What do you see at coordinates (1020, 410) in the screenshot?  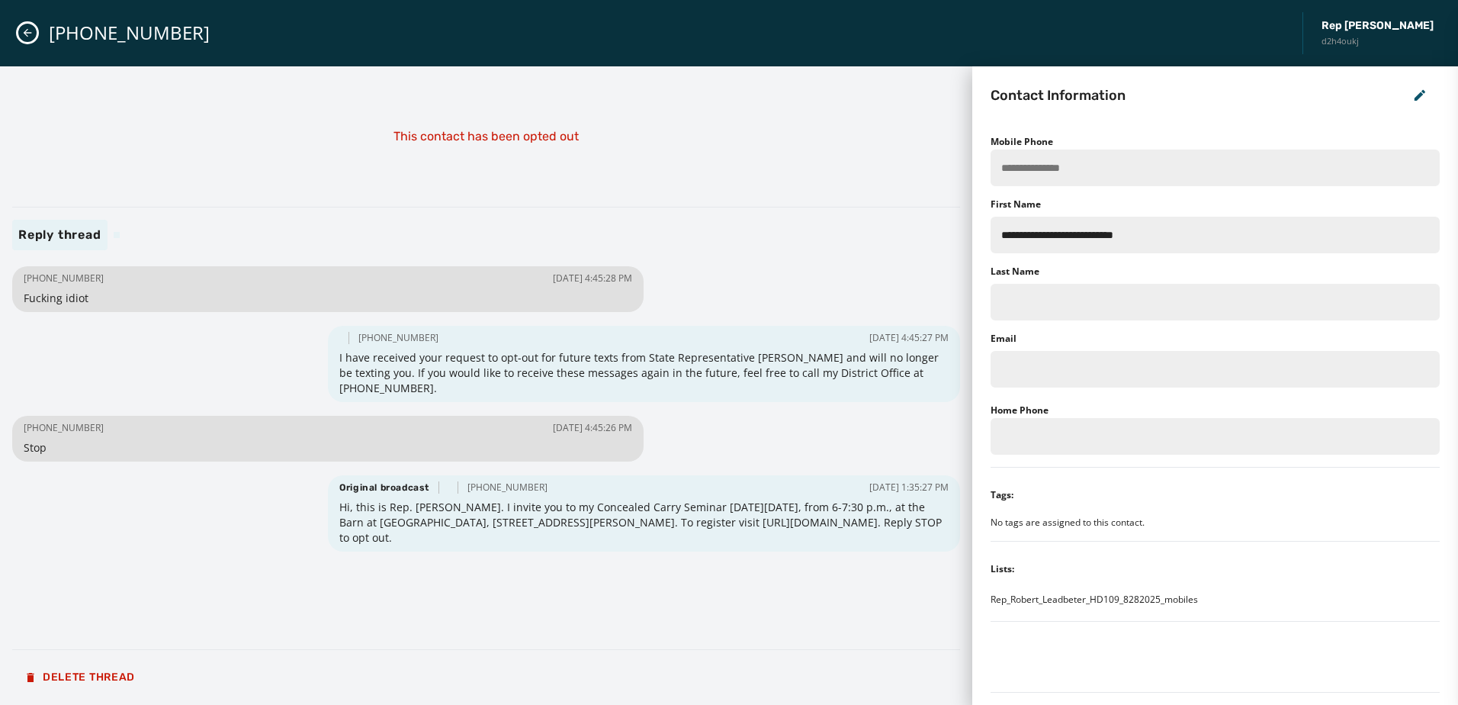 I see `label: Home Phone` at bounding box center [1020, 410].